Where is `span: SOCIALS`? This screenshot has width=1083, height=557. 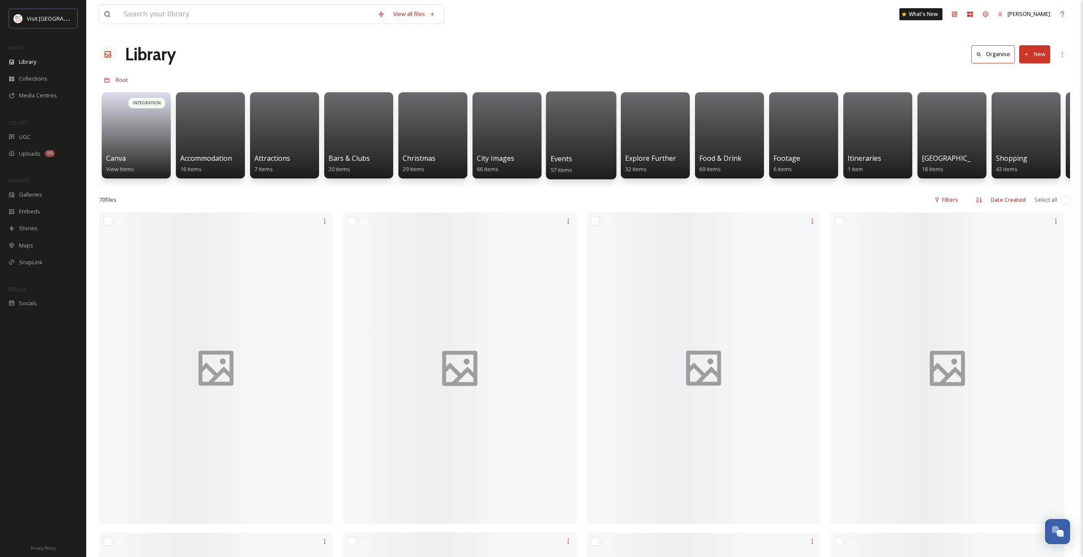 span: SOCIALS is located at coordinates (17, 289).